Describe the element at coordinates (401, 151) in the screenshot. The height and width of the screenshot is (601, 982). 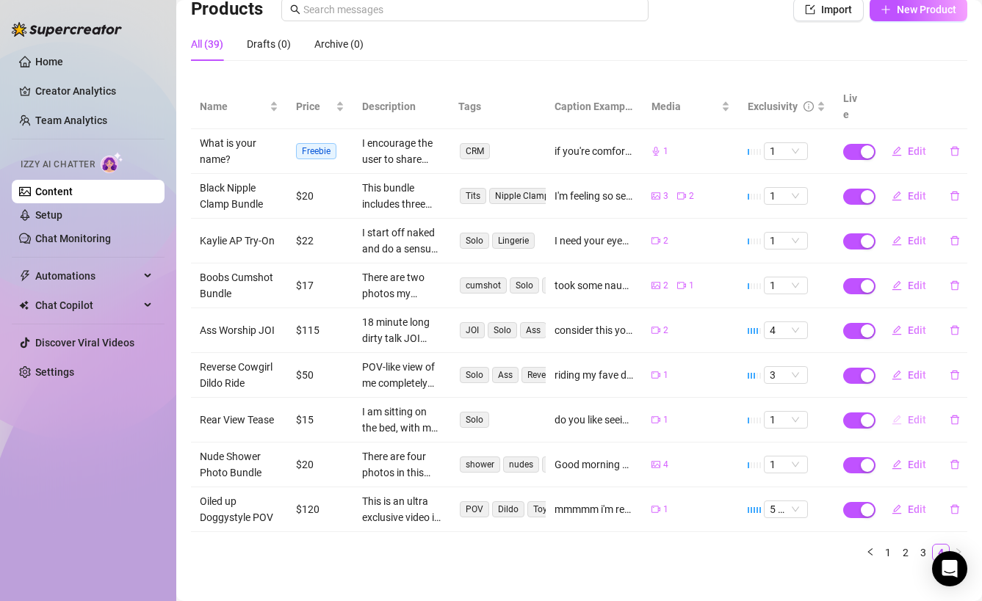
I see `div: I encourage the user to share their name with me. "BTW babe, could you share with me a name or a ...` at that location.